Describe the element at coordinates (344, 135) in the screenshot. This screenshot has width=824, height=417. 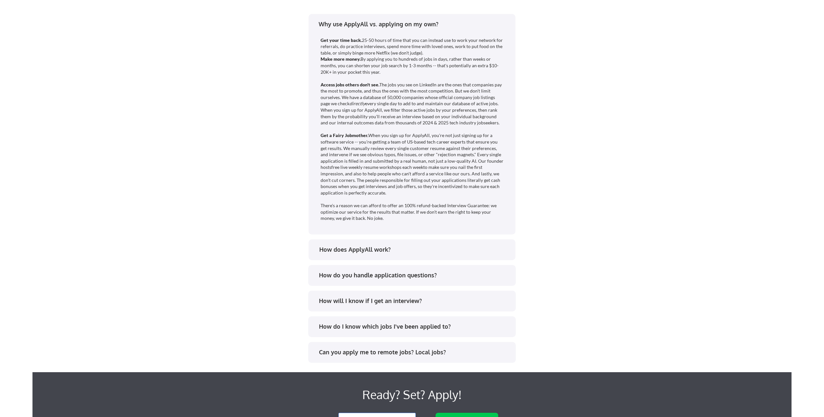
I see `strong: Get a Fairy Jobmother.` at that location.